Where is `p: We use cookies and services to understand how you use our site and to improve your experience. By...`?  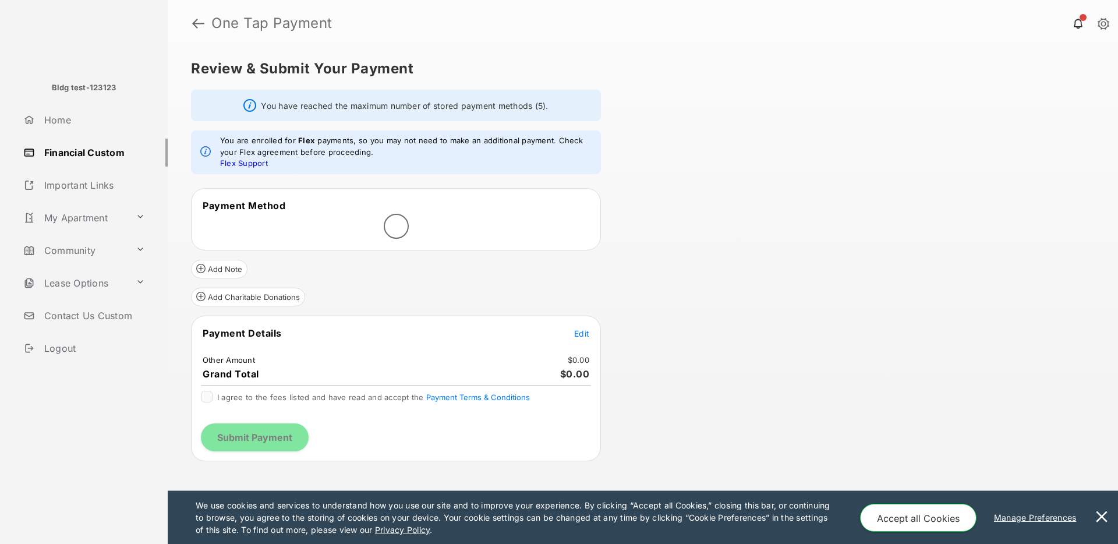 p: We use cookies and services to understand how you use our site and to improve your experience. By... is located at coordinates (515, 517).